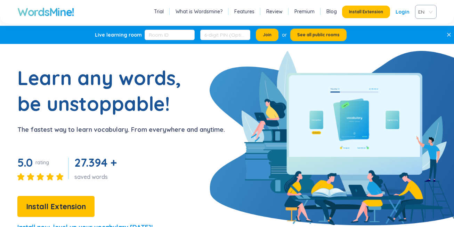 The height and width of the screenshot is (227, 454). I want to click on a: Features, so click(245, 11).